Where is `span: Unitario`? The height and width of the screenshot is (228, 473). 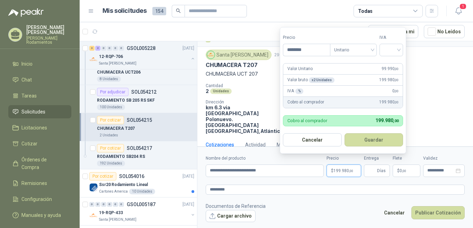
span: Unitario is located at coordinates (353, 50).